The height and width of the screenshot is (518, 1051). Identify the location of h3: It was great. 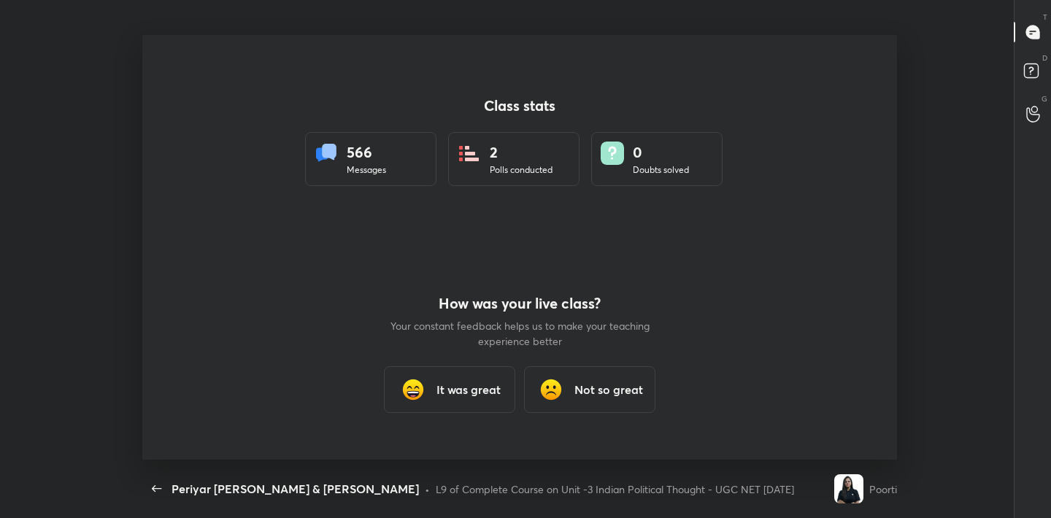
(469, 390).